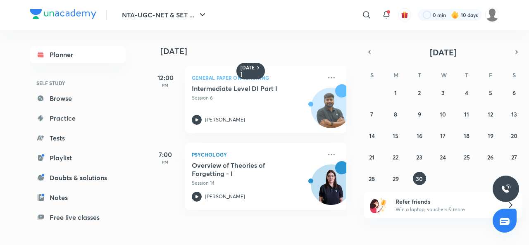 This screenshot has width=529, height=245. What do you see at coordinates (396, 114) in the screenshot?
I see `button: September 8, 2025` at bounding box center [396, 114].